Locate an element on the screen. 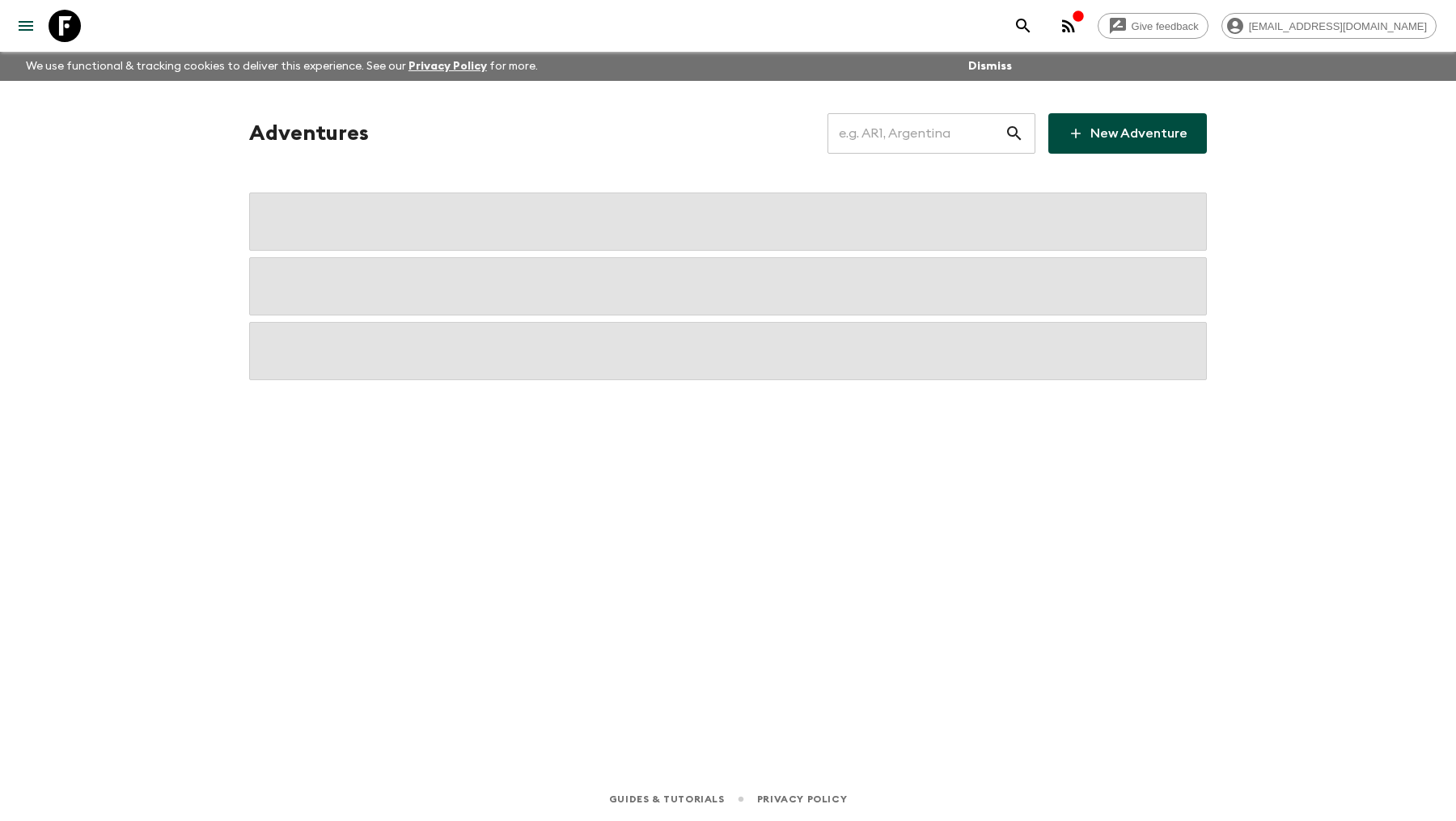  a: New Adventure is located at coordinates (1128, 133).